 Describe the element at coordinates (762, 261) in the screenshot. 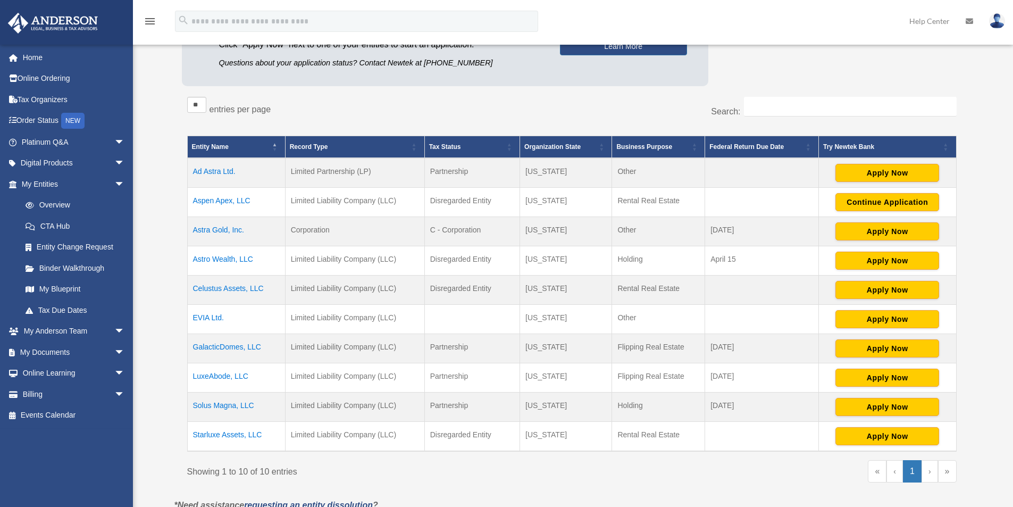

I see `td: April 15` at that location.